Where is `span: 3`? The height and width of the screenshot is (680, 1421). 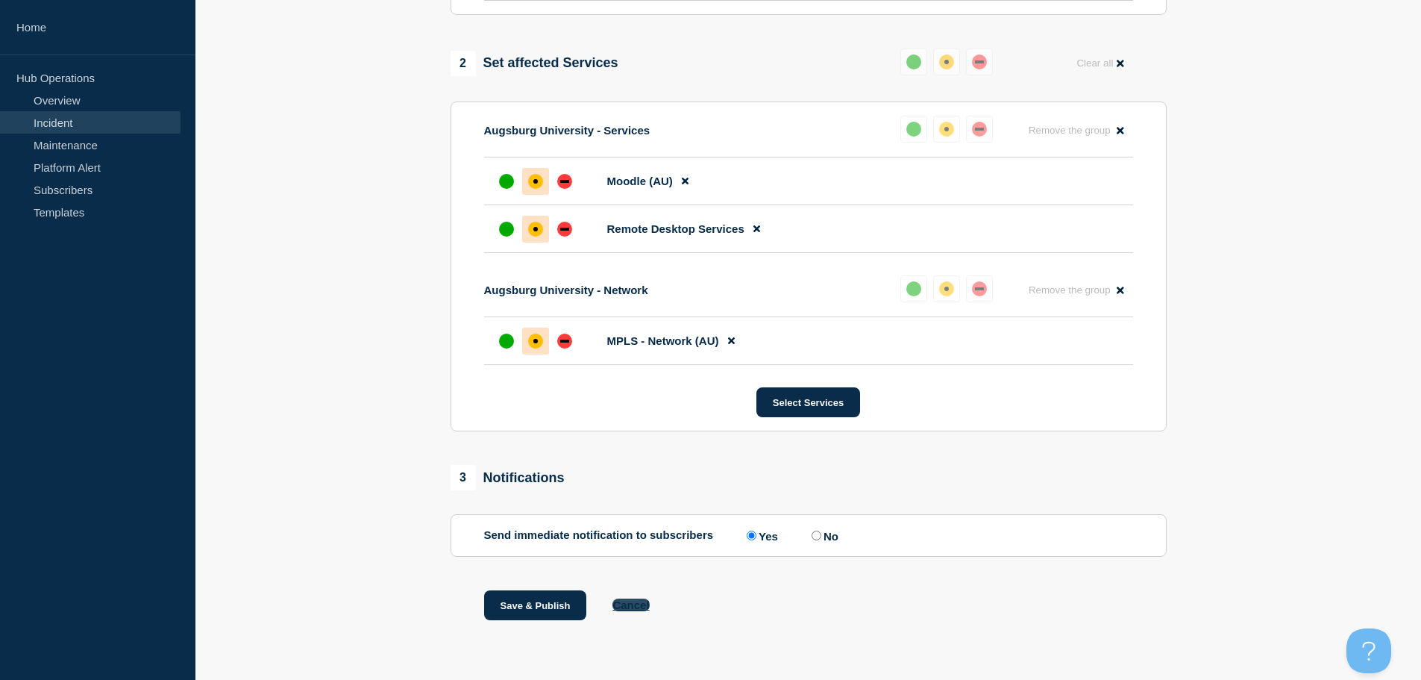 span: 3 is located at coordinates (463, 477).